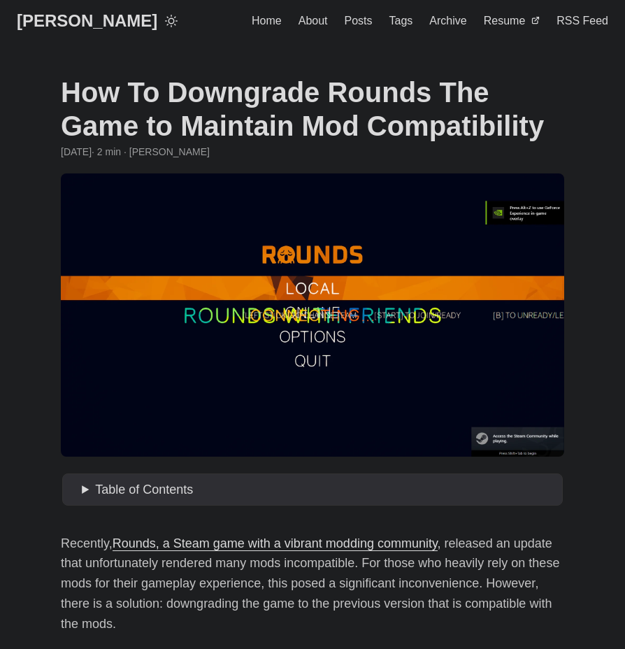  Describe the element at coordinates (401, 20) in the screenshot. I see `span: Tags` at that location.